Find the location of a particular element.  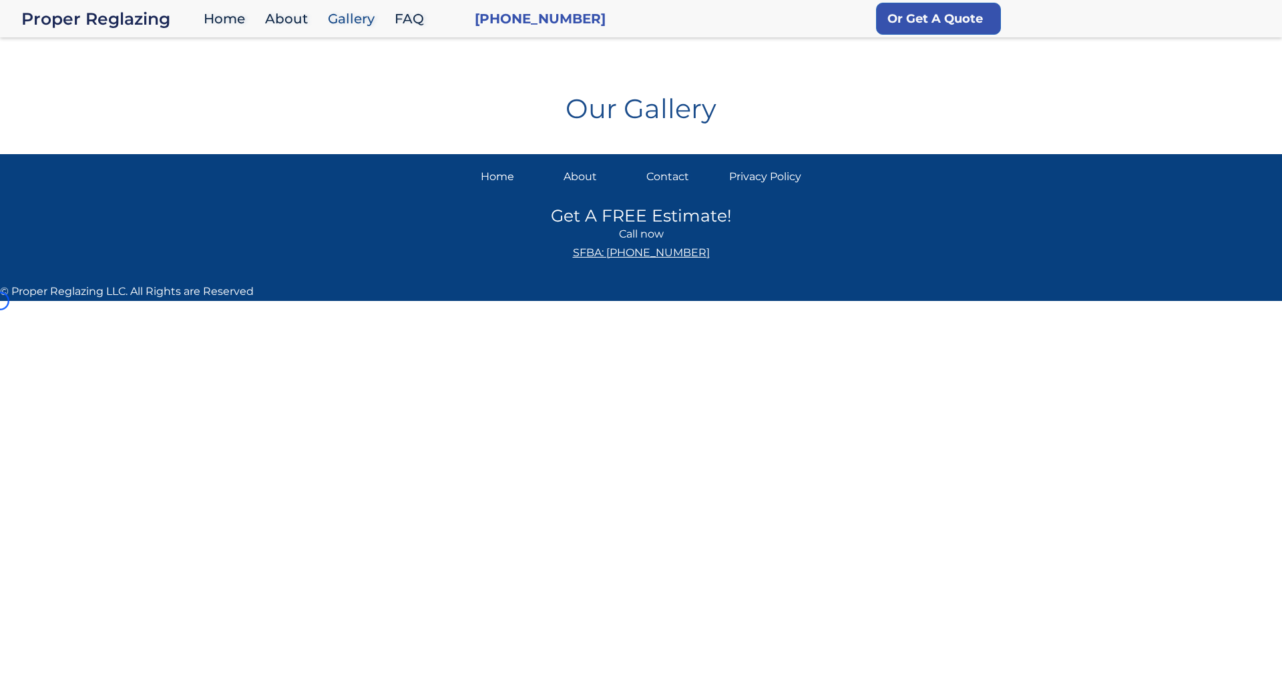

a: FAQ is located at coordinates (413, 19).